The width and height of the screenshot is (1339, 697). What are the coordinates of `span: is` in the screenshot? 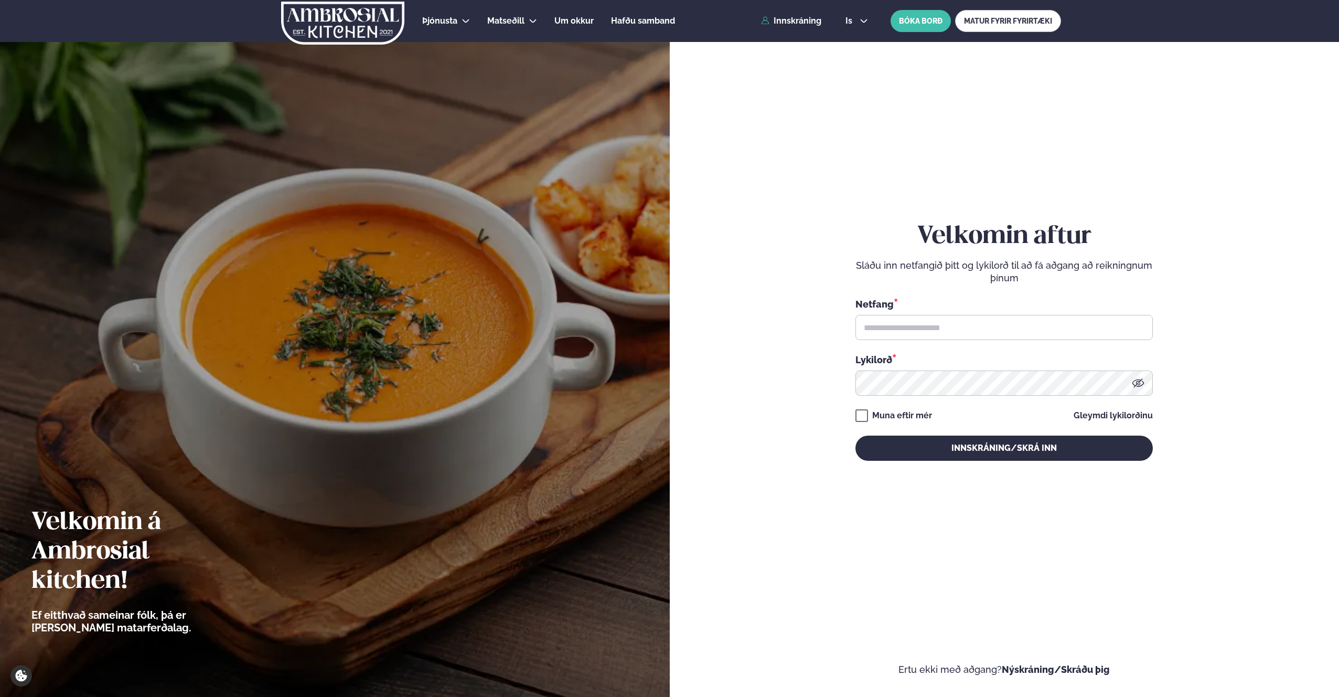 It's located at (850, 21).